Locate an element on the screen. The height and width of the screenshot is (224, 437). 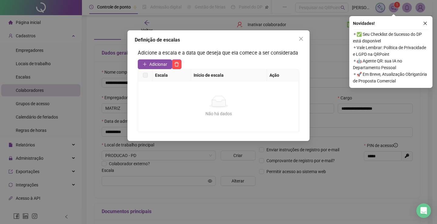
span: Adicionar is located at coordinates (158, 64).